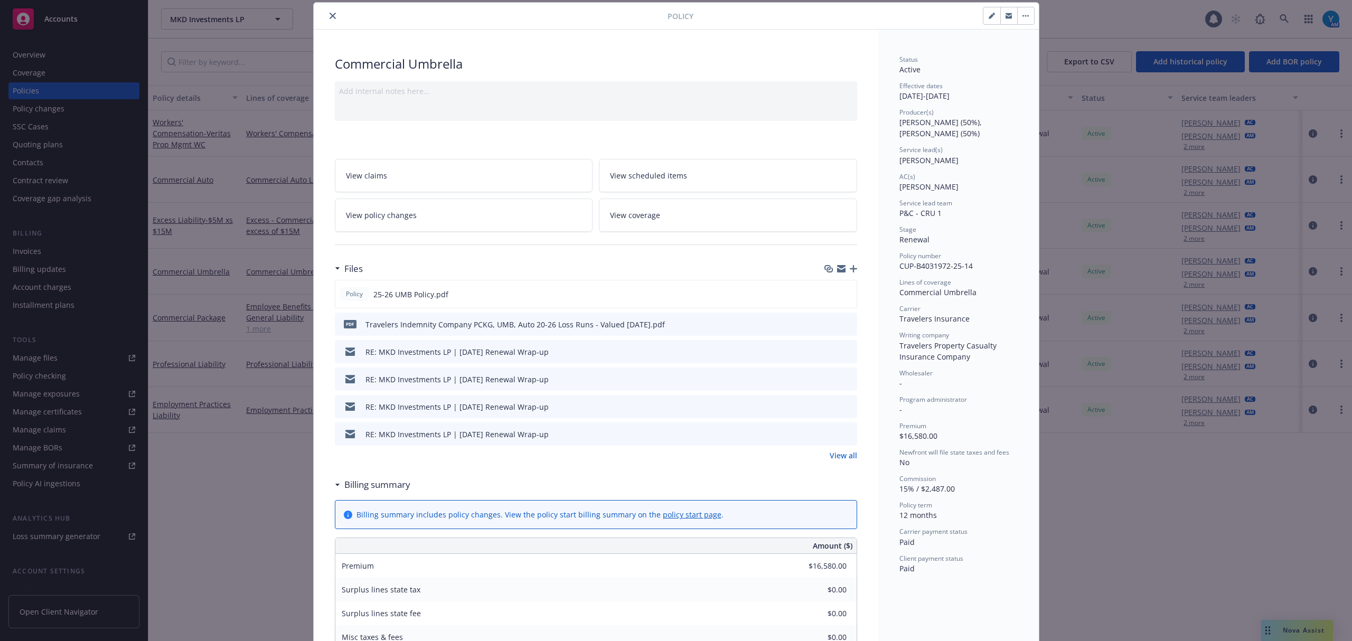 This screenshot has width=1352, height=641. Describe the element at coordinates (916, 112) in the screenshot. I see `span: Producer(s)` at that location.